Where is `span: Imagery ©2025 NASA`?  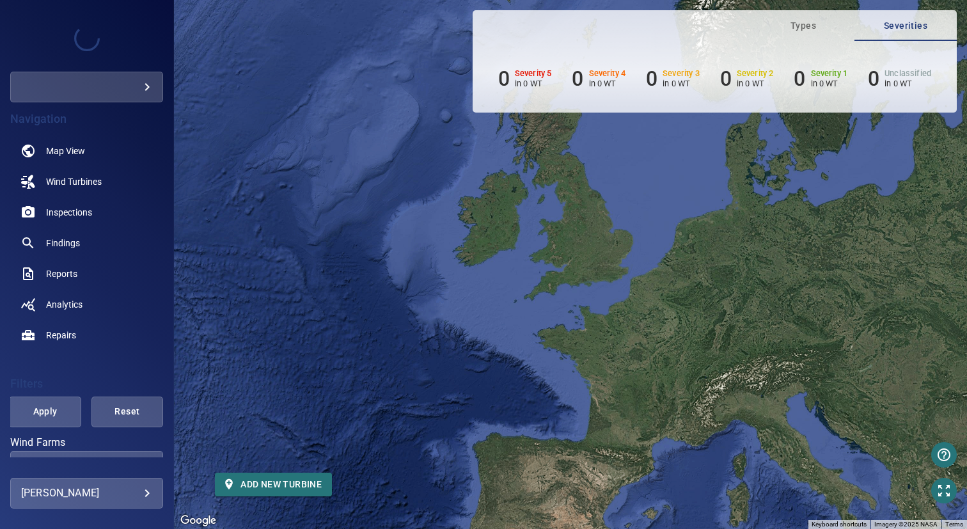 span: Imagery ©2025 NASA is located at coordinates (906, 524).